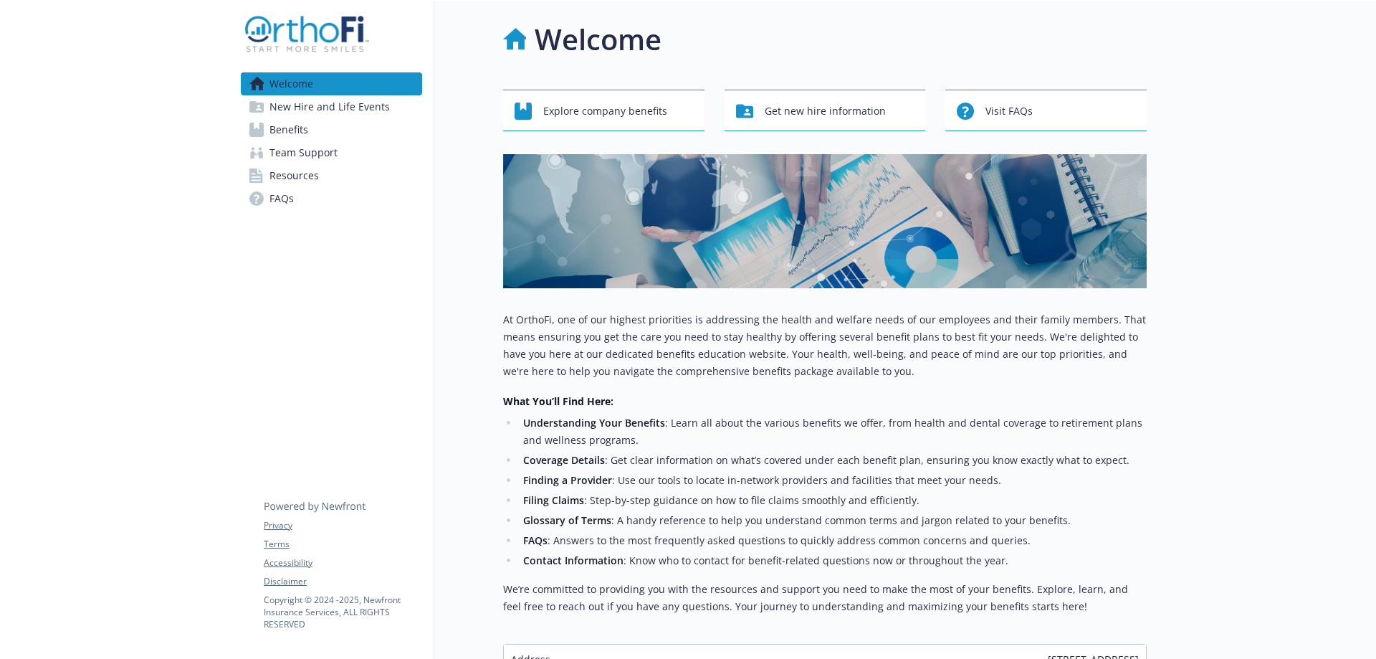 This screenshot has height=659, width=1376. Describe the element at coordinates (598, 39) in the screenshot. I see `h1: Welcome` at that location.